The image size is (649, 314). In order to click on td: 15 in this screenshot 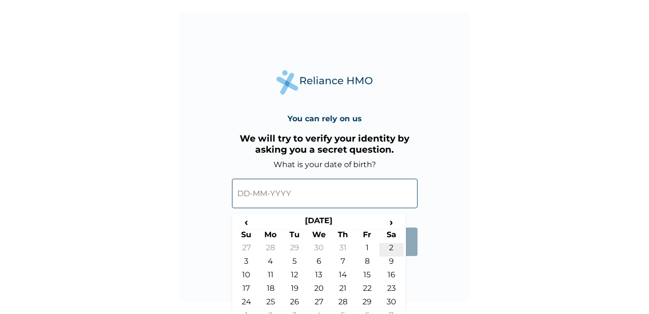, I will do `click(367, 277)`.